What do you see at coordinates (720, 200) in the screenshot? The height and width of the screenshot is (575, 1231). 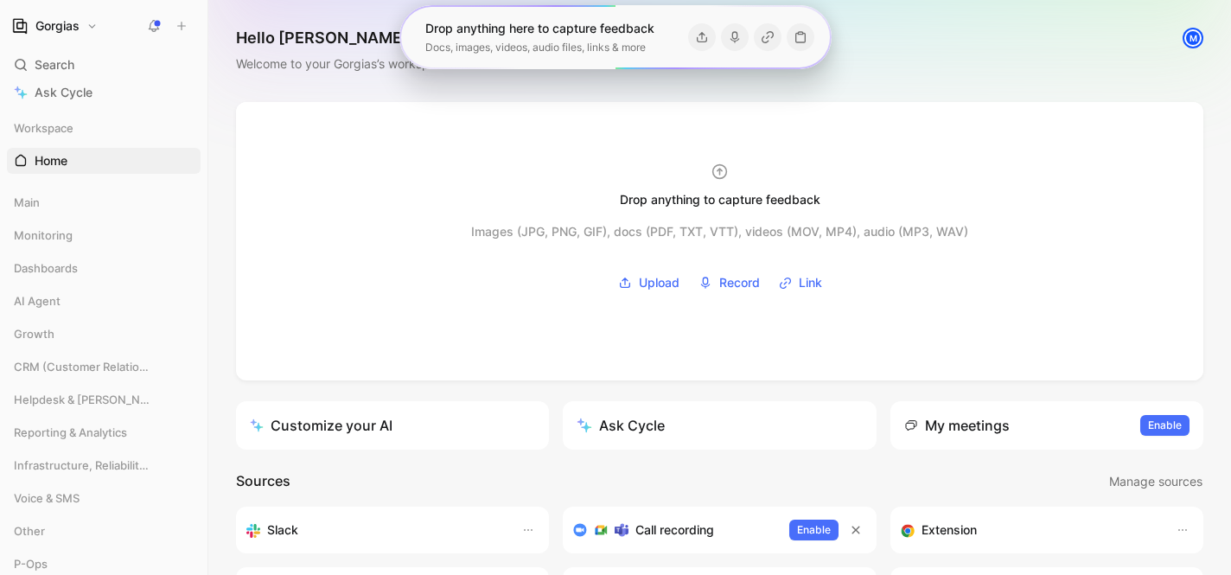 I see `div: Drop anything to capture feedback` at bounding box center [720, 200].